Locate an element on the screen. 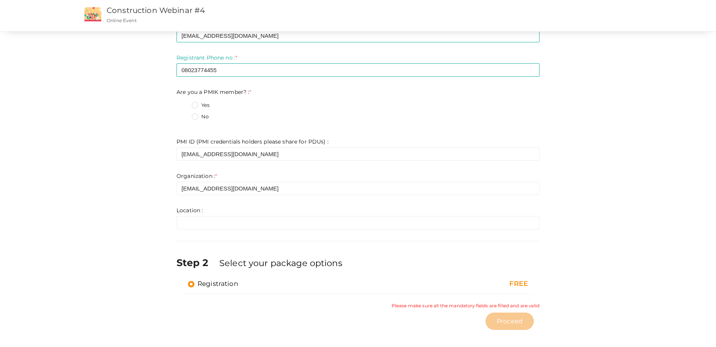 This screenshot has width=716, height=347. input: Enter registrant phone no here. is located at coordinates (358, 70).